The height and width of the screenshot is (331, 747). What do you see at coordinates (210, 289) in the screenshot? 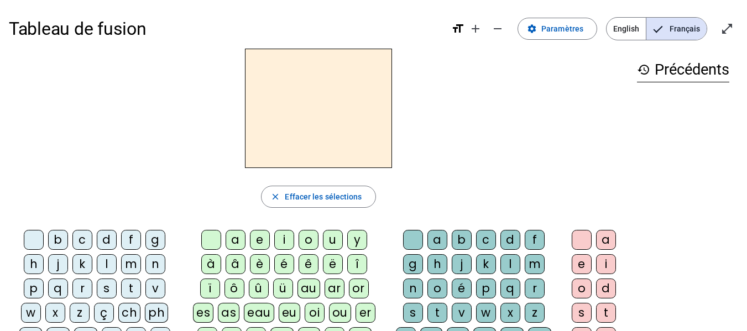
I see `div: ï` at bounding box center [210, 289].